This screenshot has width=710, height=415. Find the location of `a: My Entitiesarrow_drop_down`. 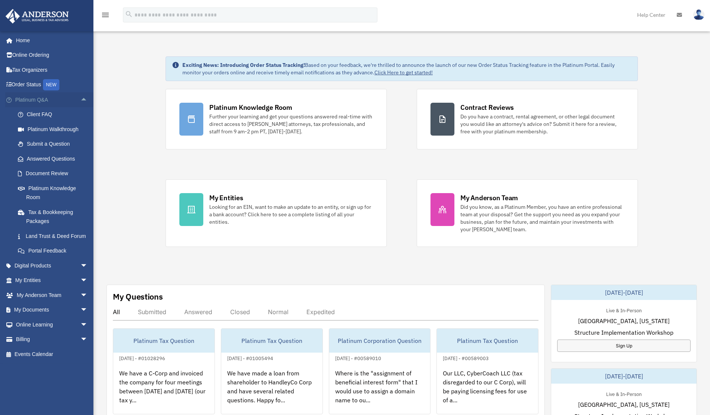

a: My Entitiesarrow_drop_down is located at coordinates (52, 281).